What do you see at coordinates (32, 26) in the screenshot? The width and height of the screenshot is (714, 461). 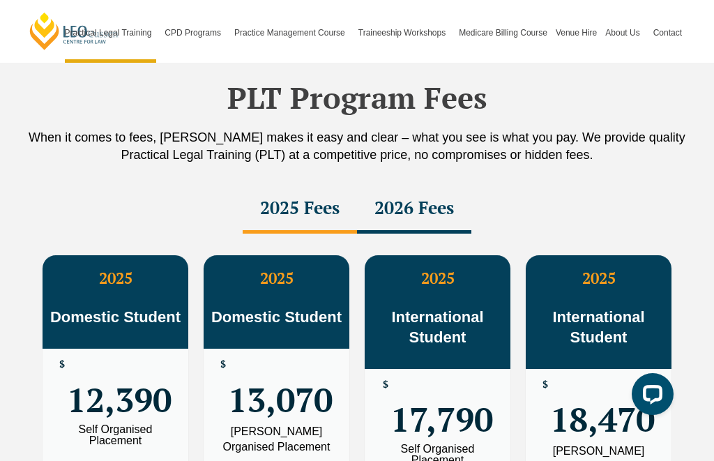 I see `button: Open LiveChat chat widget` at bounding box center [32, 26].